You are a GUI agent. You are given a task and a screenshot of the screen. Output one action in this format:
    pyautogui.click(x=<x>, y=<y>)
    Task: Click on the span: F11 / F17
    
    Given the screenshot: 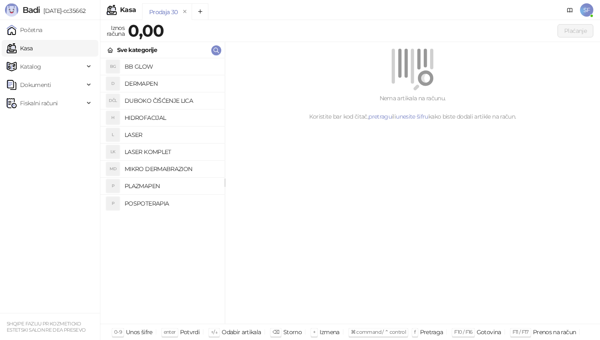 What is the action you would take?
    pyautogui.click(x=520, y=332)
    